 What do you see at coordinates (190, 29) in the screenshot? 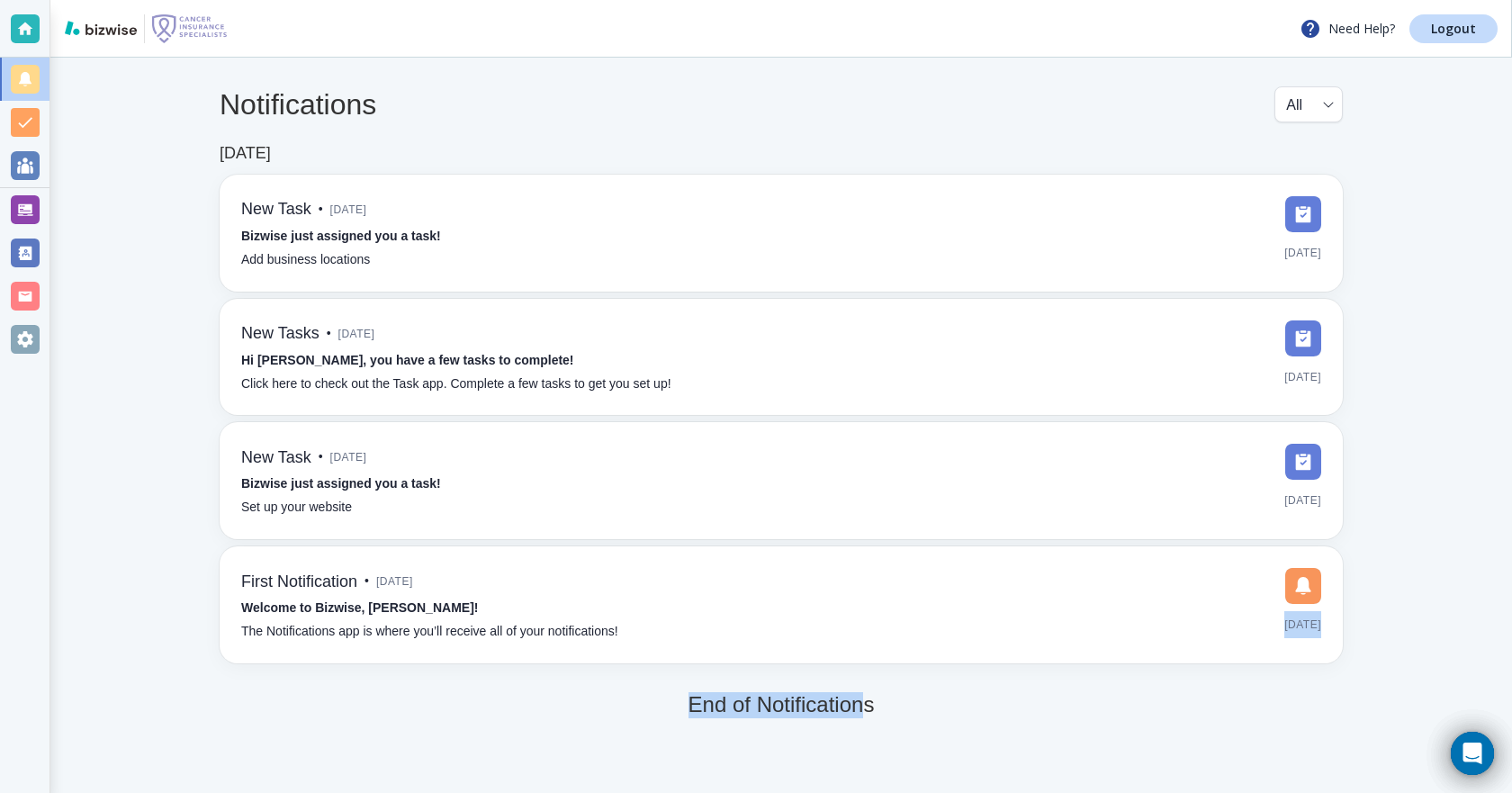
I see `img: Cancer Insurance Specialists` at bounding box center [190, 29].